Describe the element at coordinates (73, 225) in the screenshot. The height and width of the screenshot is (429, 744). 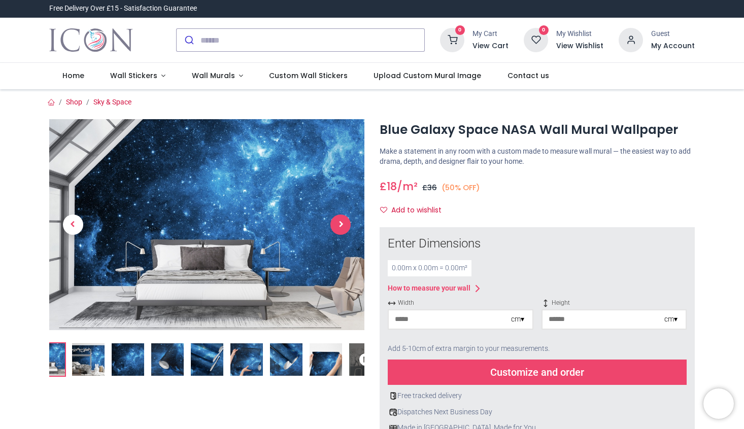
I see `span: Previous` at that location.